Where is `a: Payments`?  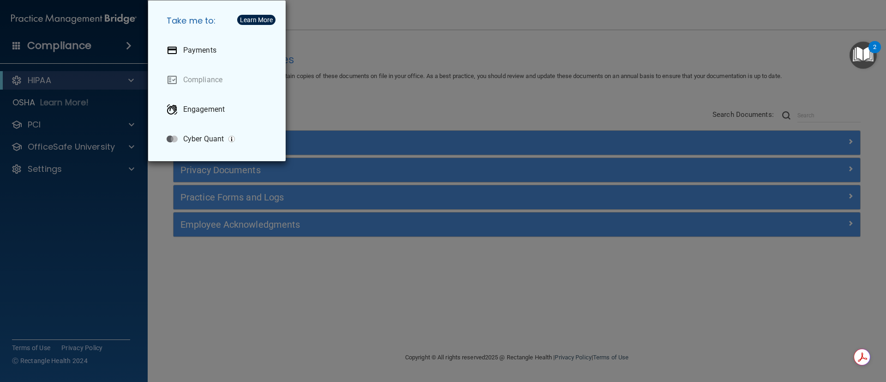
a: Payments is located at coordinates (219, 50).